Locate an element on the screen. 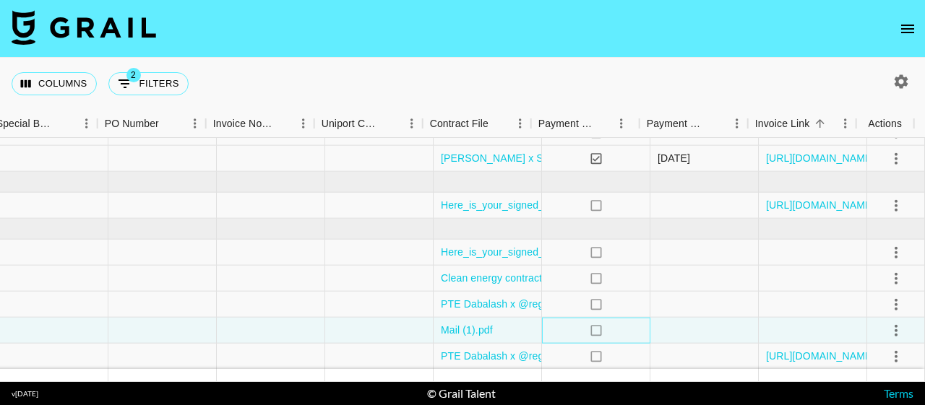 The image size is (925, 405). a: Mail (1).pdf is located at coordinates (467, 330).